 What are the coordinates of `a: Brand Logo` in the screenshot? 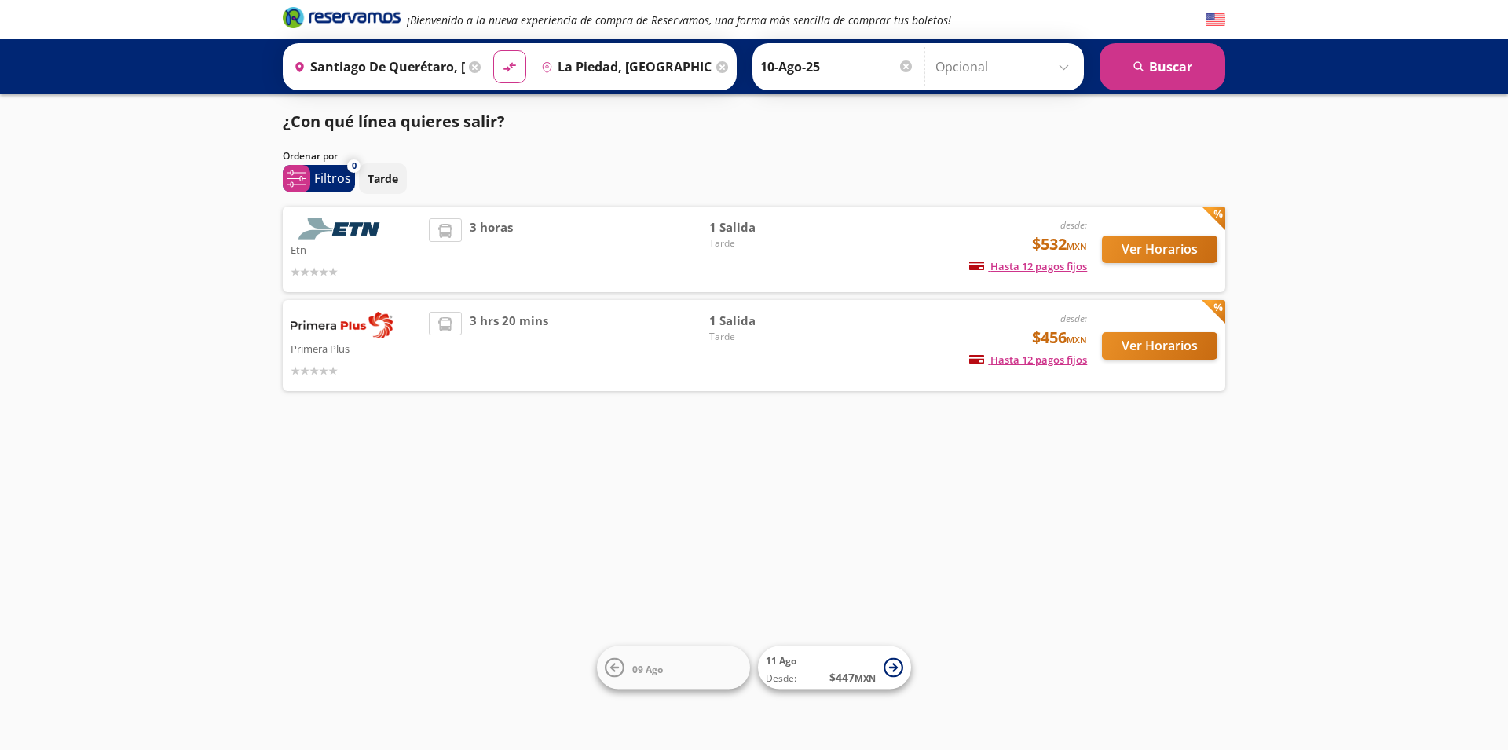 It's located at (342, 20).